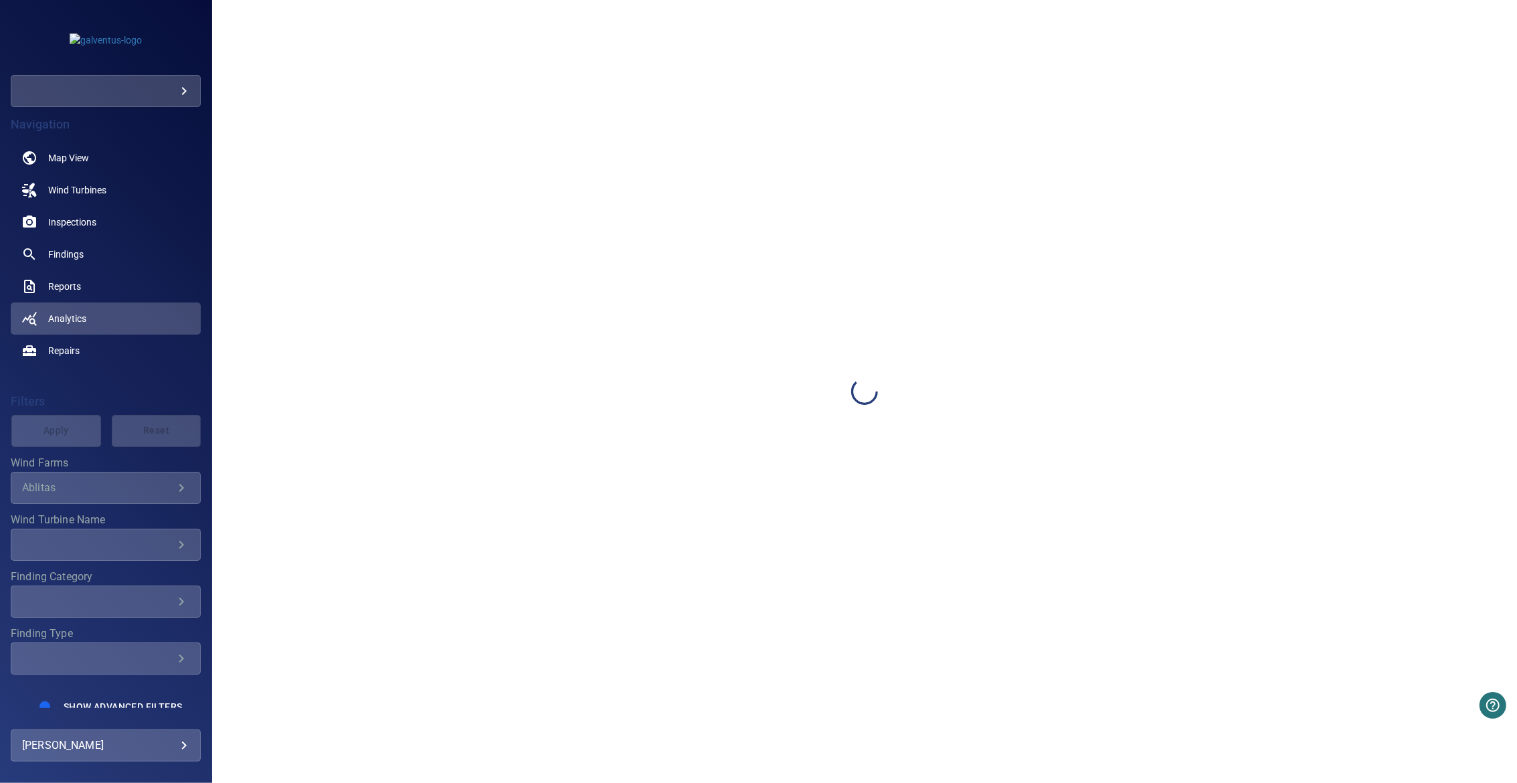 The width and height of the screenshot is (1517, 783). Describe the element at coordinates (106, 658) in the screenshot. I see `div: Finding Type` at that location.